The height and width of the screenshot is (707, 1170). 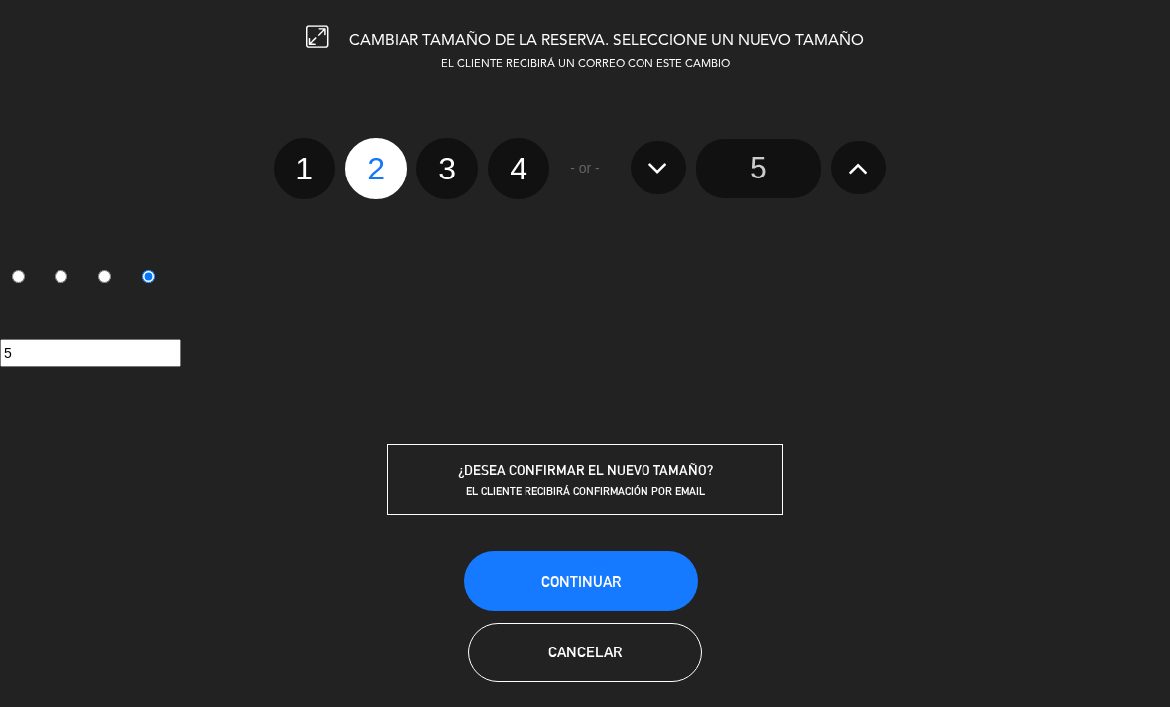 What do you see at coordinates (148, 276) in the screenshot?
I see `input: 4` at bounding box center [148, 276].